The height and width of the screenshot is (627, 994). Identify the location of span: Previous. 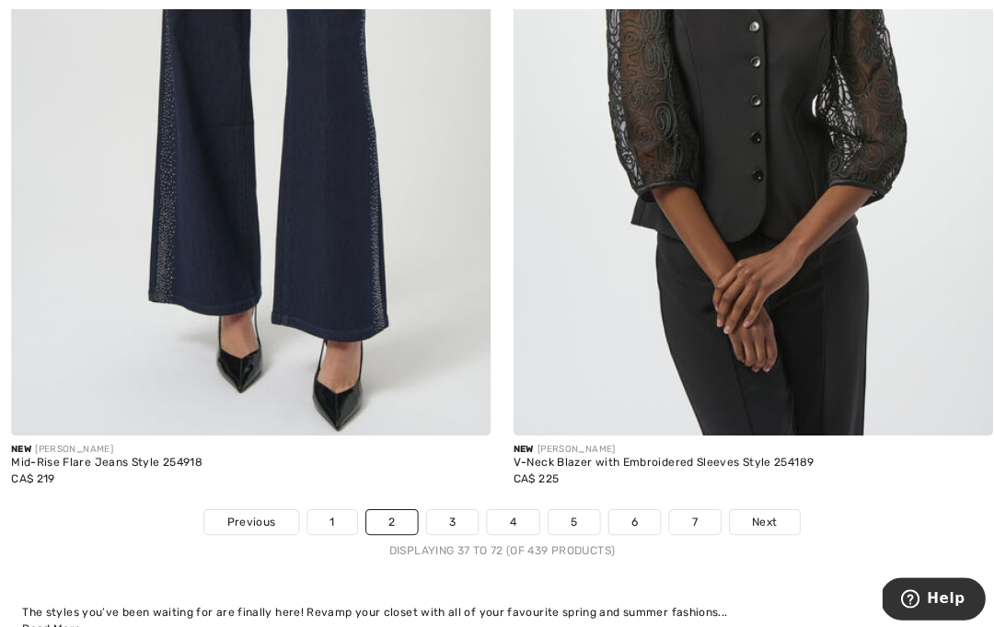
(248, 516).